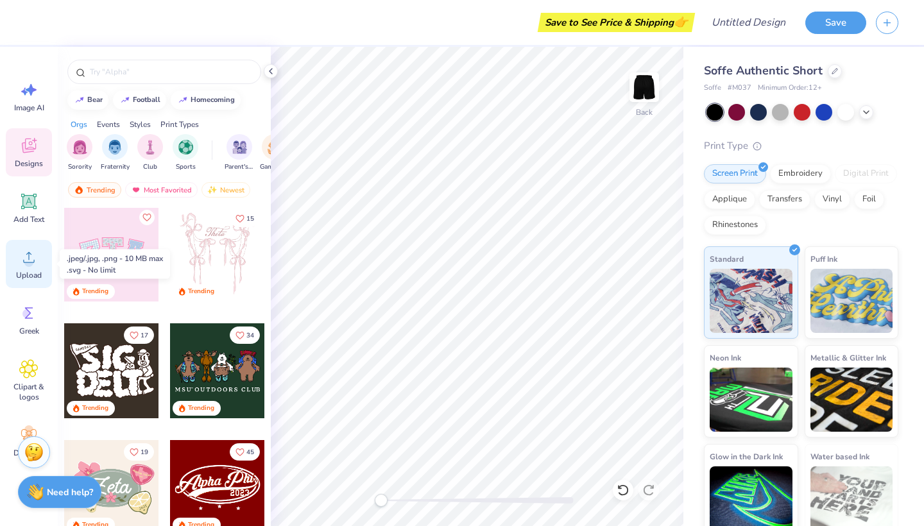 This screenshot has height=526, width=924. What do you see at coordinates (115, 259) in the screenshot?
I see `div: .jpeg/.jpg, .png - 10 MB max` at bounding box center [115, 259].